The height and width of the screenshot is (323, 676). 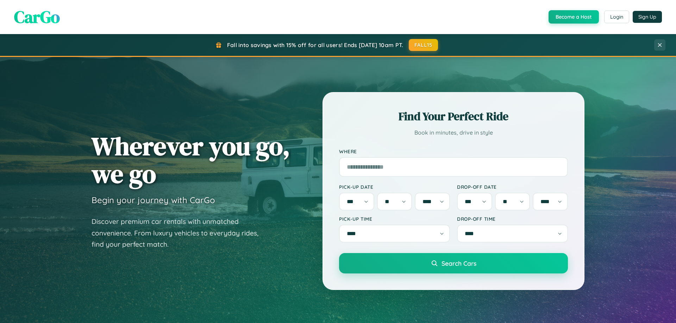 I want to click on label: Where, so click(x=453, y=151).